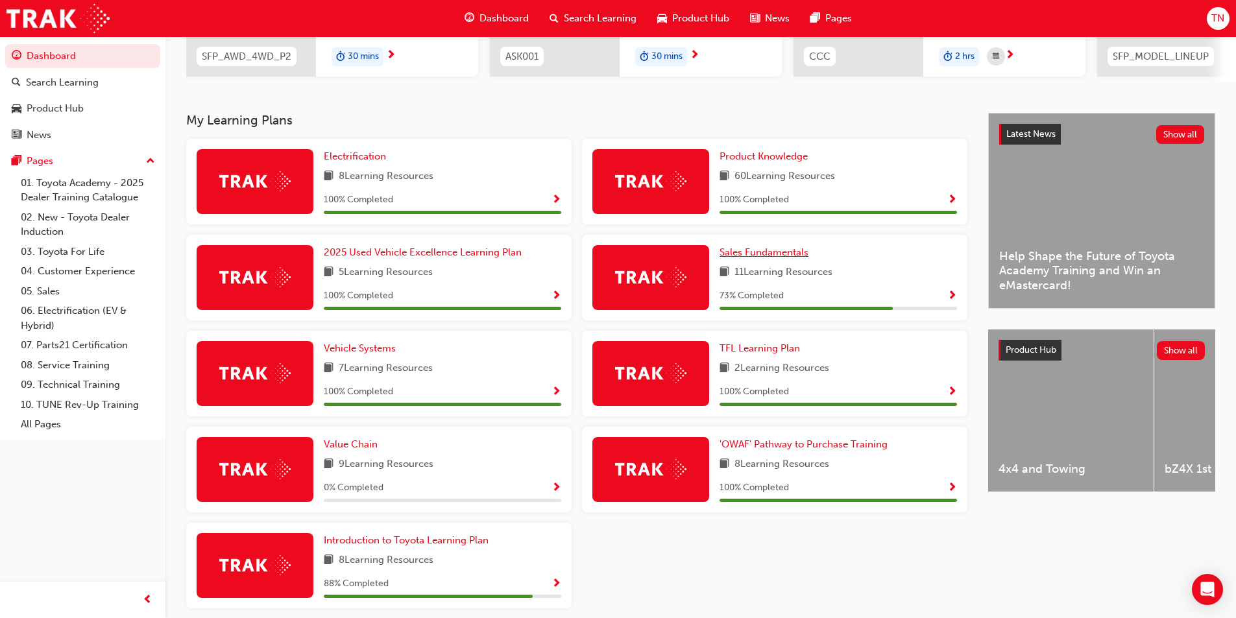 The width and height of the screenshot is (1236, 618). What do you see at coordinates (82, 161) in the screenshot?
I see `button: Pages` at bounding box center [82, 161].